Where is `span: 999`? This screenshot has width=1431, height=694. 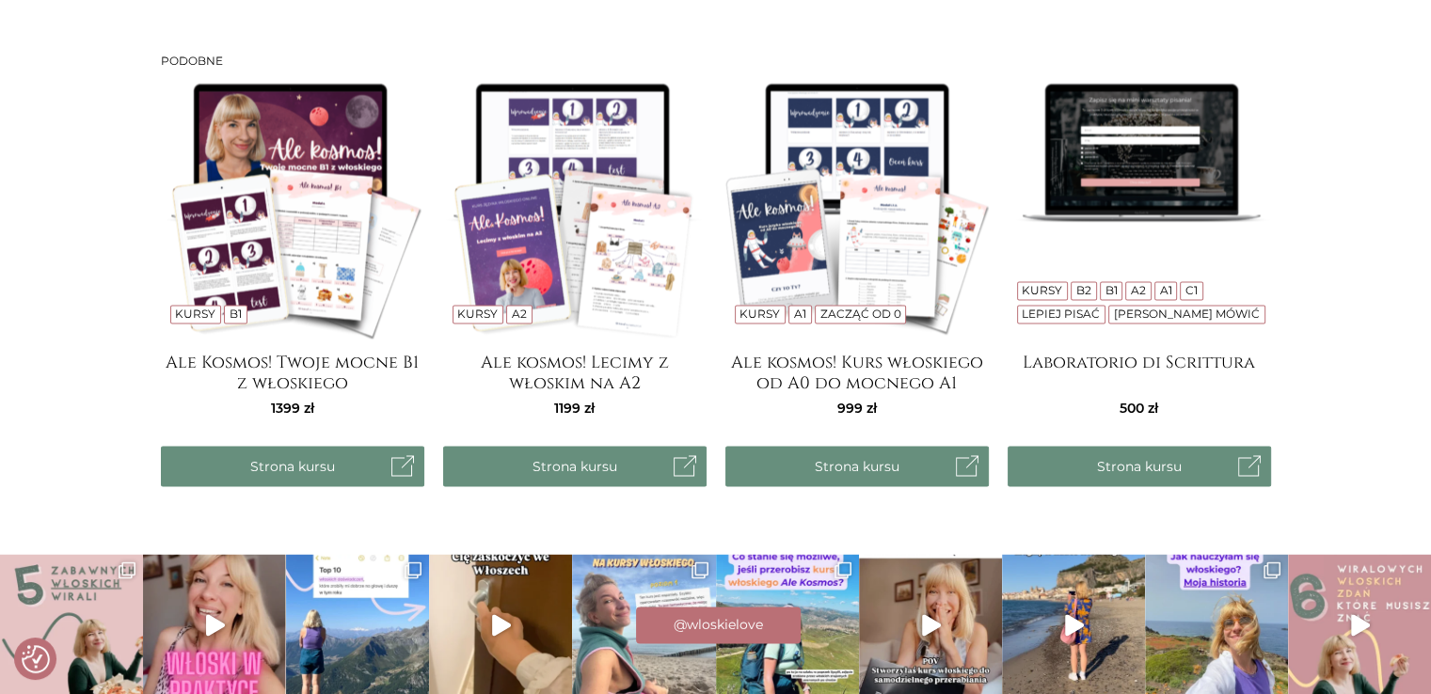 span: 999 is located at coordinates (857, 407).